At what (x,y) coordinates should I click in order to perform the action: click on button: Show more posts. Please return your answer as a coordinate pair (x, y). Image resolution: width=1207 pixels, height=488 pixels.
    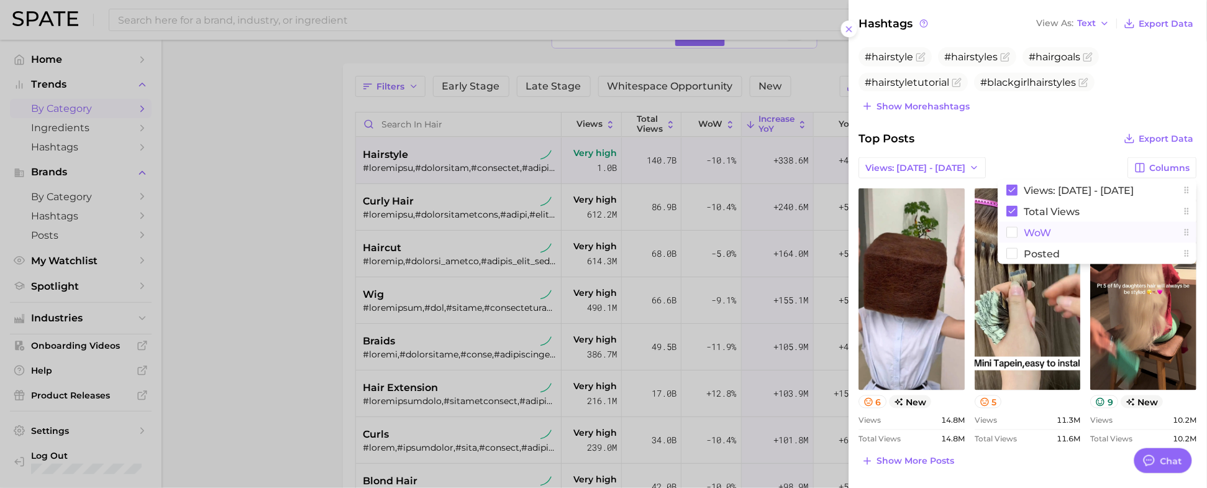
    Looking at the image, I should click on (908, 461).